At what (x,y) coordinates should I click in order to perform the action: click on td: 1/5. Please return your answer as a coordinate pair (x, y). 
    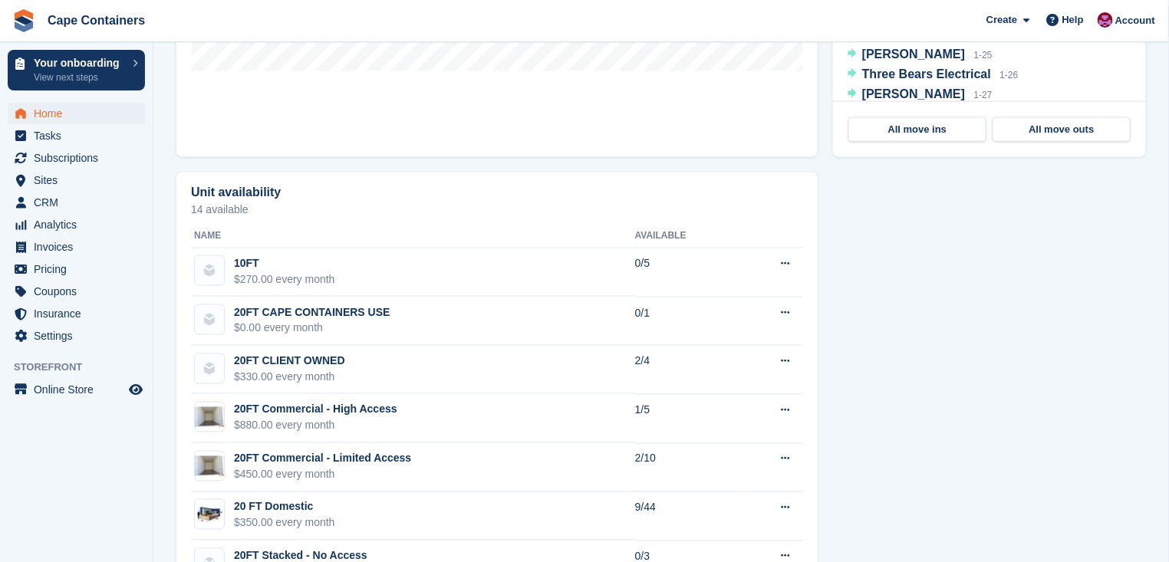
    Looking at the image, I should click on (686, 419).